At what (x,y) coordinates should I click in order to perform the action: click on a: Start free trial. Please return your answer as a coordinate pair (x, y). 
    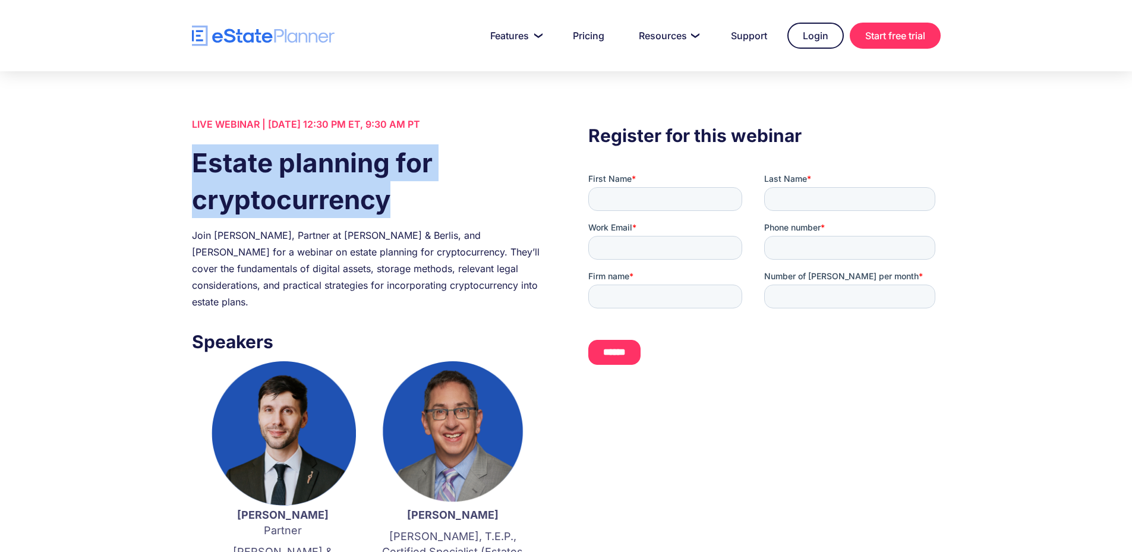
    Looking at the image, I should click on (895, 36).